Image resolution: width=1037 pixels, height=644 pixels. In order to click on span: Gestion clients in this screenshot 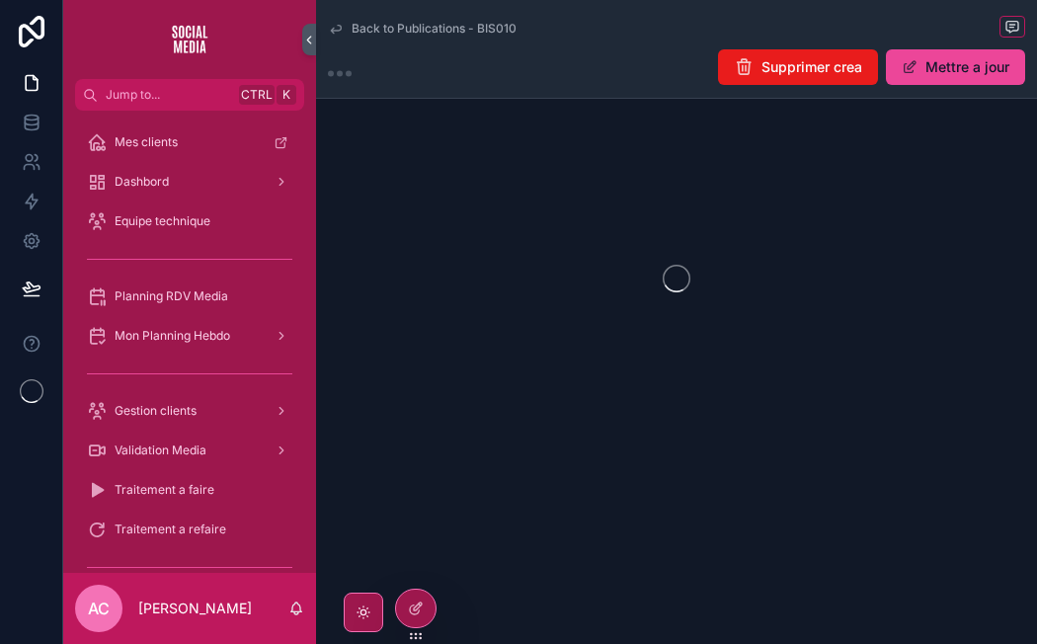, I will do `click(155, 411)`.